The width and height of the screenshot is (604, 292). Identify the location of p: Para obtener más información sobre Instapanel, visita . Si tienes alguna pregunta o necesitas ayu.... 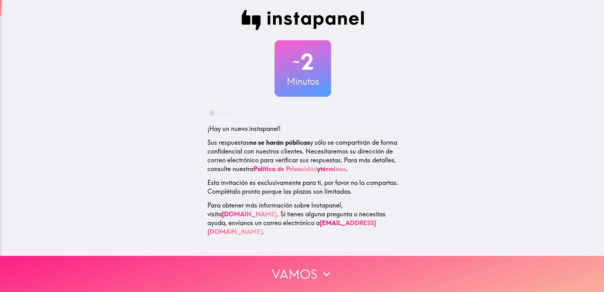
(303, 218).